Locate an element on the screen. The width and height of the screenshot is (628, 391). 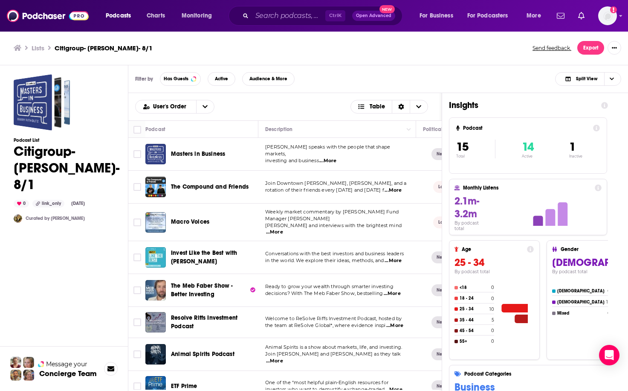
button: Choose View is located at coordinates (588, 79).